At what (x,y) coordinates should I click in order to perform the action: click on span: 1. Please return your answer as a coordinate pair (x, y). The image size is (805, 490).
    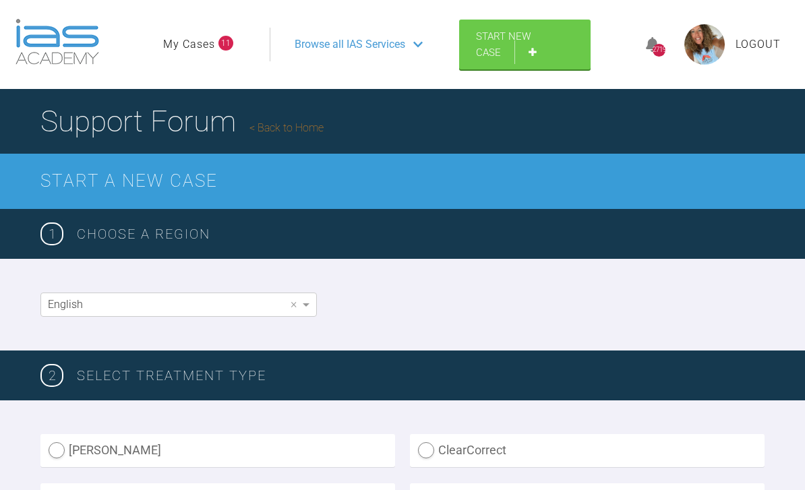
    Looking at the image, I should click on (52, 234).